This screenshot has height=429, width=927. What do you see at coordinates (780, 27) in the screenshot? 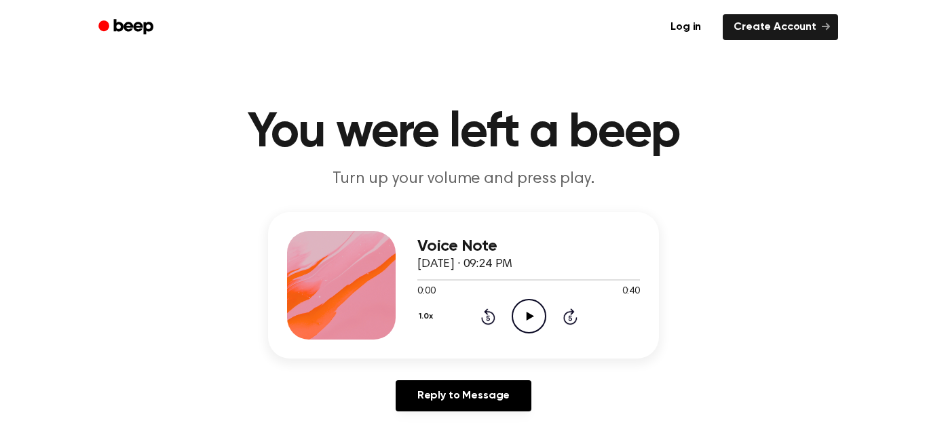
I see `a: Create Account` at bounding box center [780, 27].